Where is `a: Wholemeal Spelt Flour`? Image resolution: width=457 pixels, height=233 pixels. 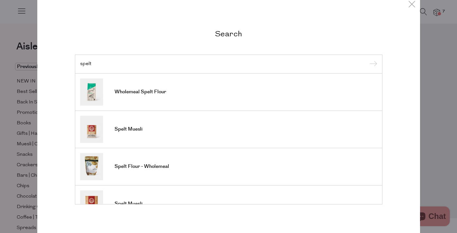
a: Wholemeal Spelt Flour is located at coordinates (229, 92).